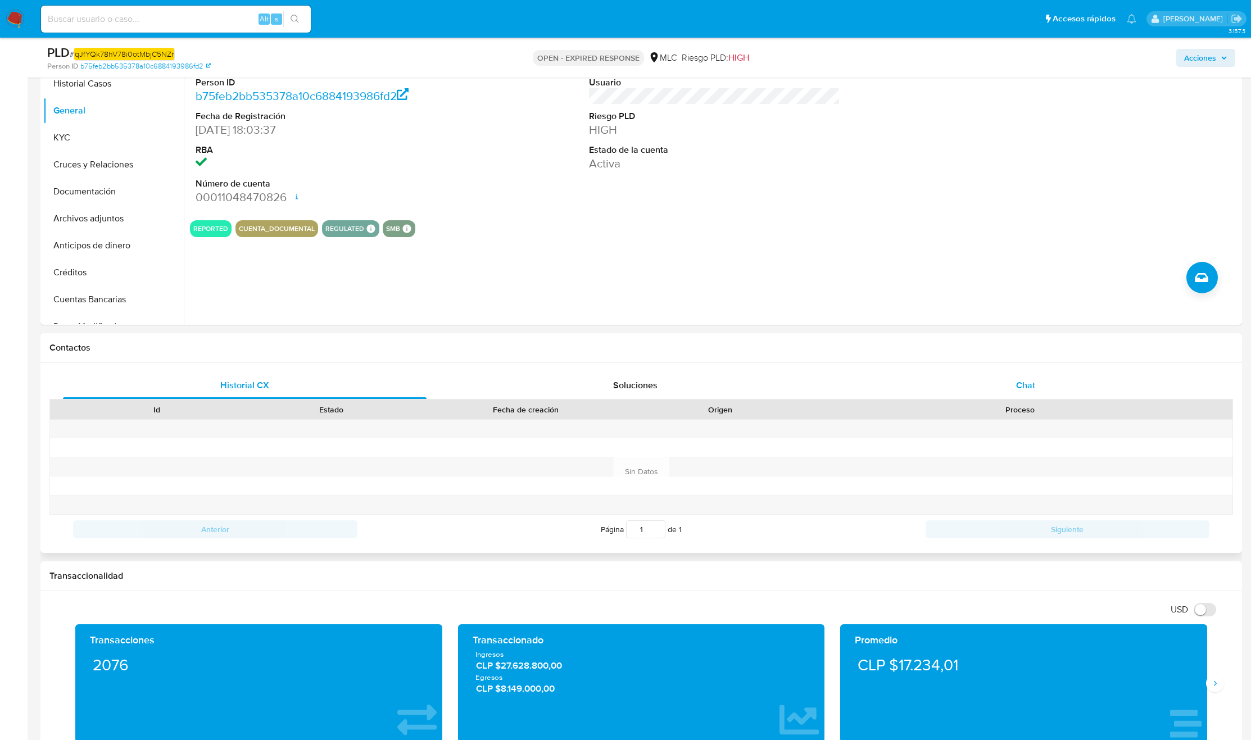  Describe the element at coordinates (58, 52) in the screenshot. I see `b: PLD` at that location.